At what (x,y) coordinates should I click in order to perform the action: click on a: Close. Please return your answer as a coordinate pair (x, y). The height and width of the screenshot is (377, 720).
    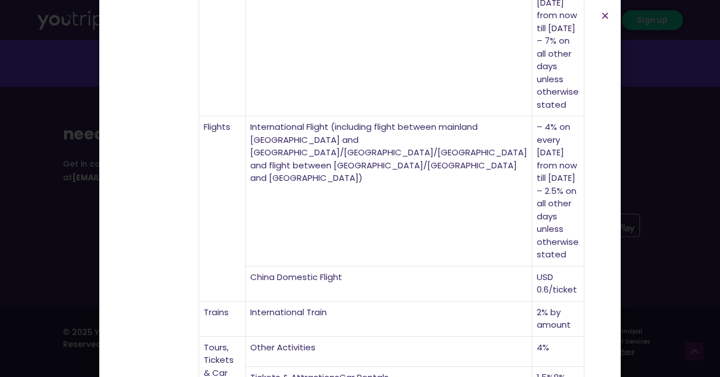
    Looking at the image, I should click on (605, 15).